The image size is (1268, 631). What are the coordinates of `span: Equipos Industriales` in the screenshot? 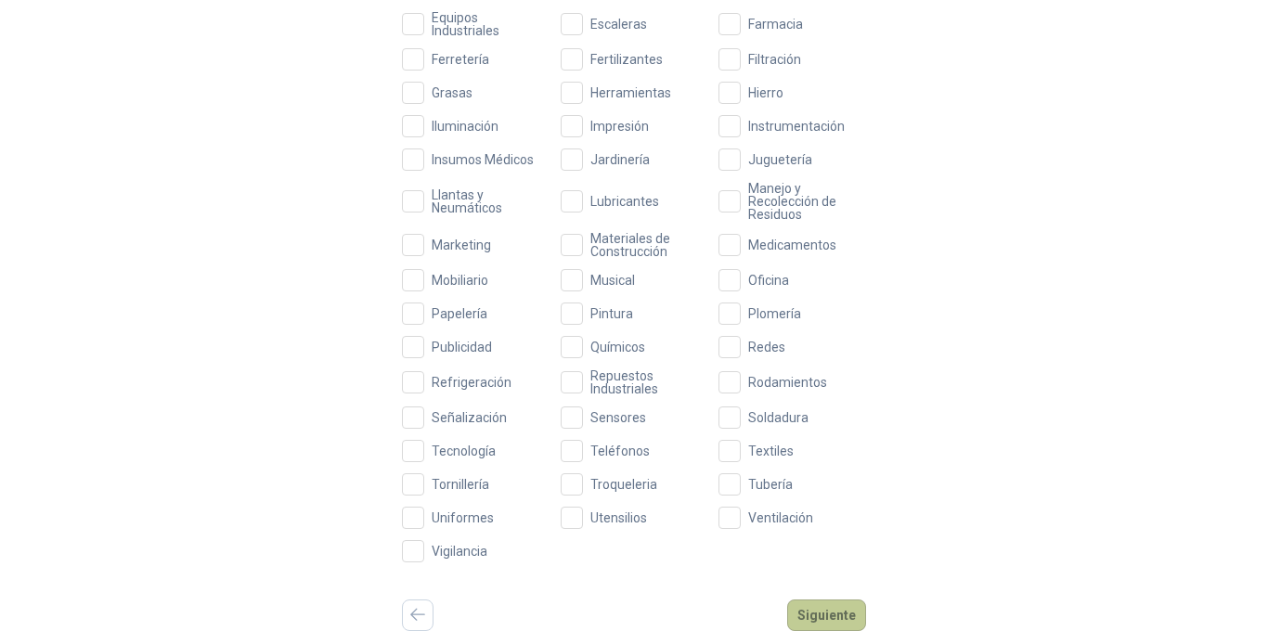 It's located at (486, 24).